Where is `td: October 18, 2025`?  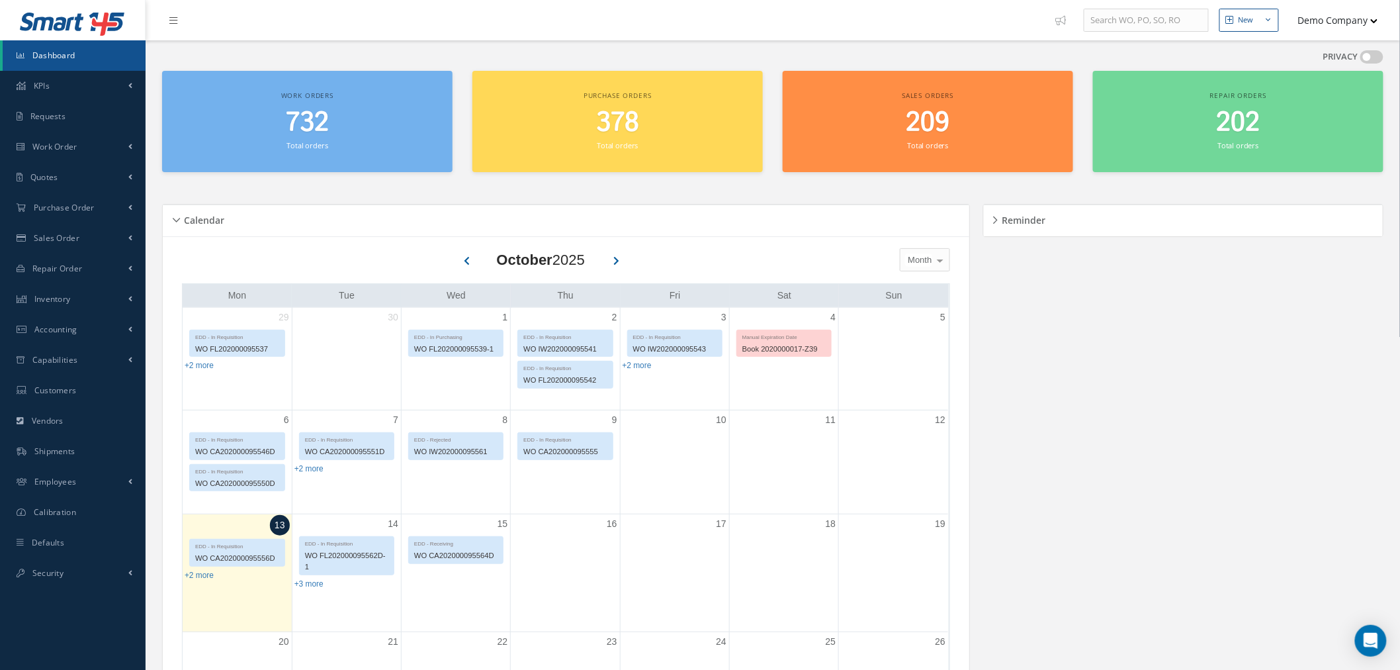 td: October 18, 2025 is located at coordinates (784, 573).